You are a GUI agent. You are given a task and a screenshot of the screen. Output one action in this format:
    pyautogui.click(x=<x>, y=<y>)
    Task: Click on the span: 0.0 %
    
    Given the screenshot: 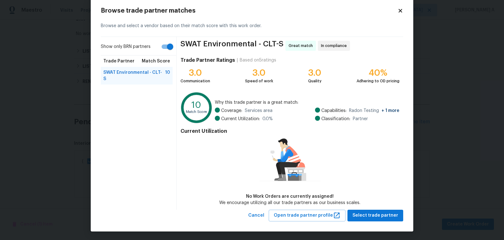 What is the action you would take?
    pyautogui.click(x=268, y=119)
    